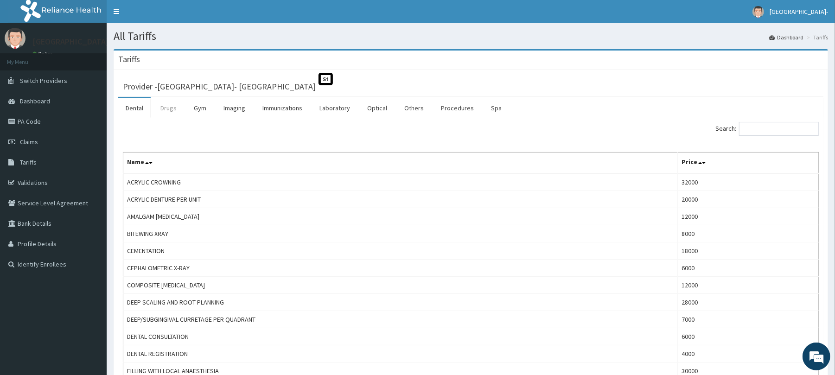 This screenshot has height=375, width=835. What do you see at coordinates (129, 59) in the screenshot?
I see `h3: Tariffs` at bounding box center [129, 59].